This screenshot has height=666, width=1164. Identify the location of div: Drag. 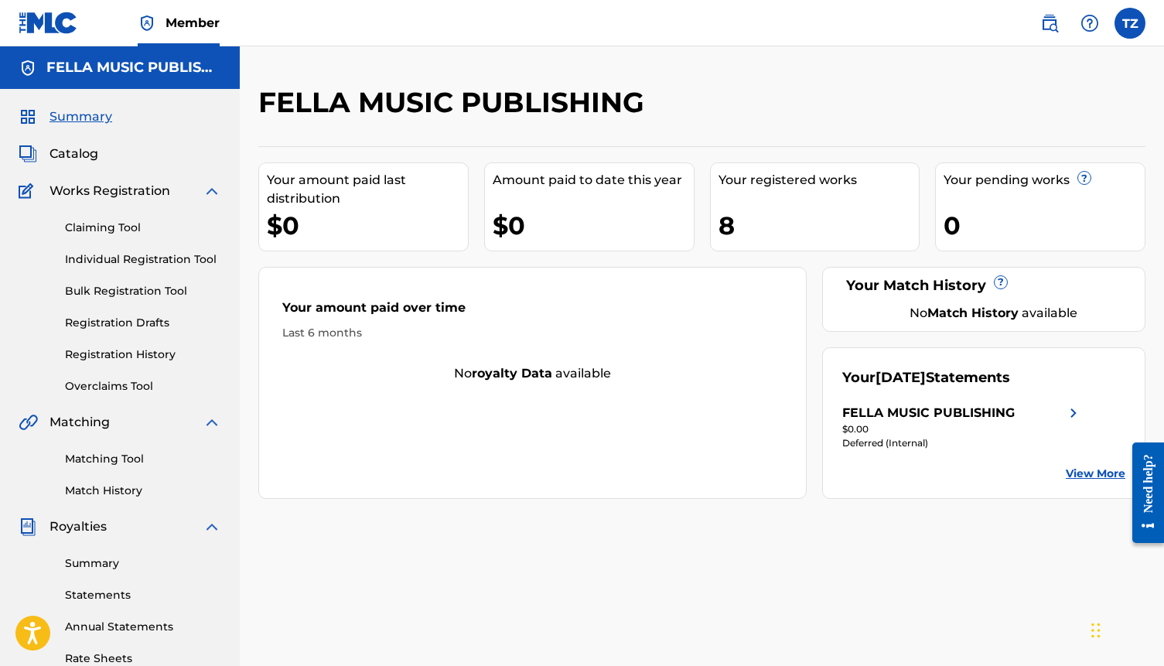
(1096, 630).